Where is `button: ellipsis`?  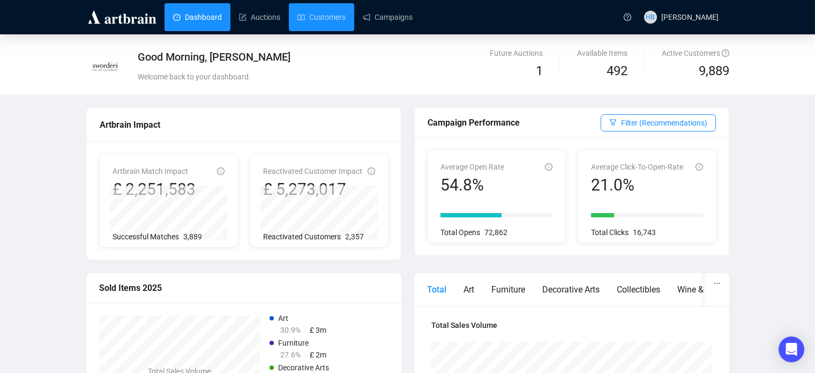
button: ellipsis is located at coordinates (717, 283).